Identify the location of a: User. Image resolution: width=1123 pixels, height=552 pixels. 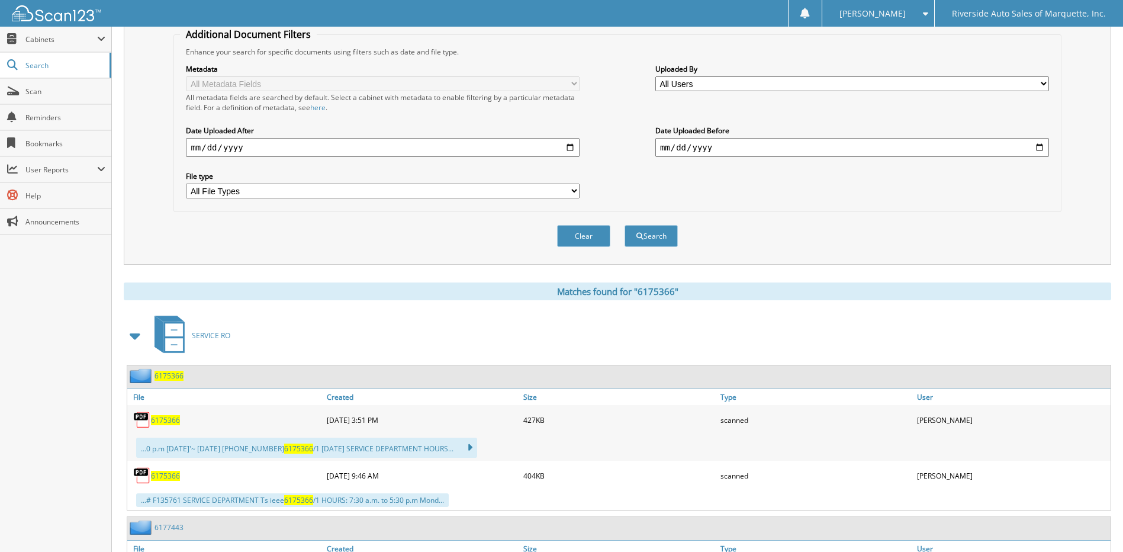
(1012, 397).